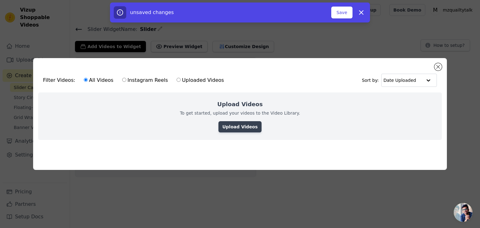 Image resolution: width=480 pixels, height=228 pixels. I want to click on button: Save, so click(342, 13).